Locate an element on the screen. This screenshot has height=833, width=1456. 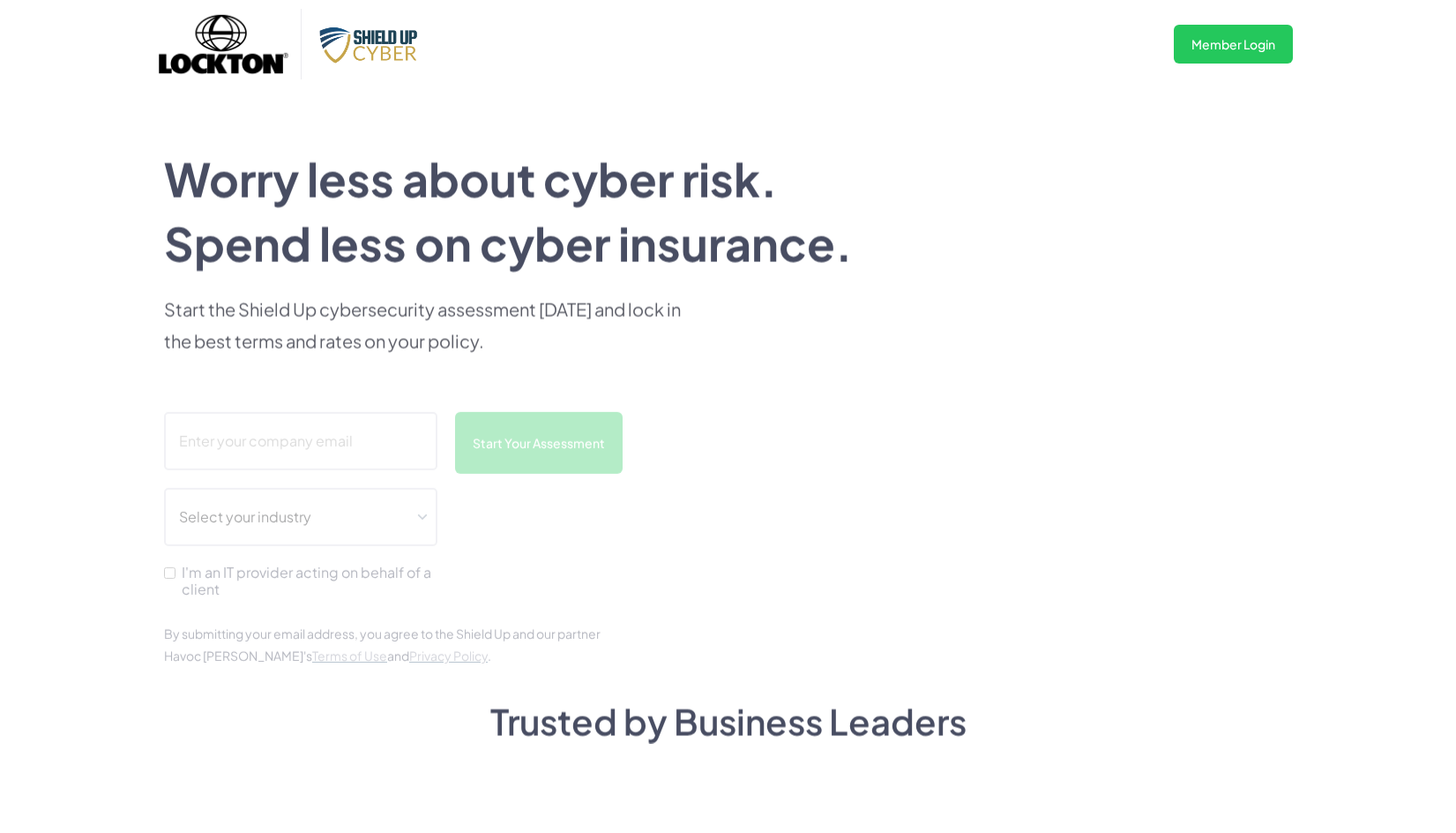
input: Enter your company email is located at coordinates (301, 440).